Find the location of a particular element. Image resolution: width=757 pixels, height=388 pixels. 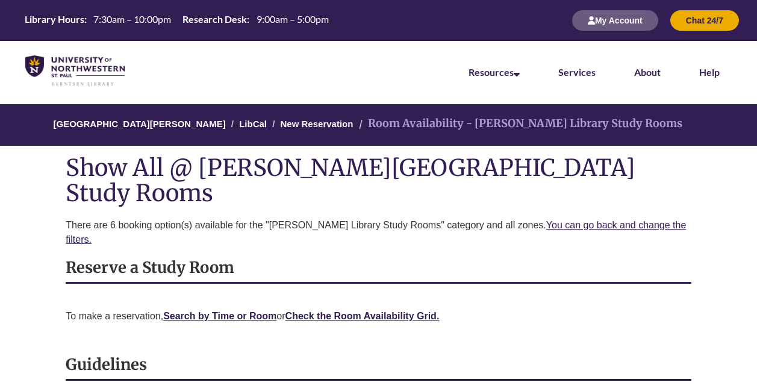

img: UNWSP Library Logo is located at coordinates (75, 71).